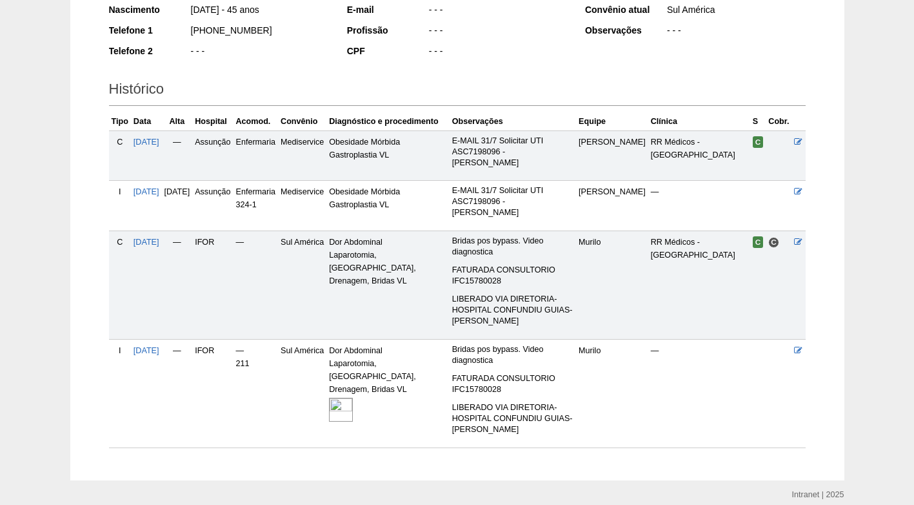 The width and height of the screenshot is (914, 505). What do you see at coordinates (387, 51) in the screenshot?
I see `div: CPF` at bounding box center [387, 51].